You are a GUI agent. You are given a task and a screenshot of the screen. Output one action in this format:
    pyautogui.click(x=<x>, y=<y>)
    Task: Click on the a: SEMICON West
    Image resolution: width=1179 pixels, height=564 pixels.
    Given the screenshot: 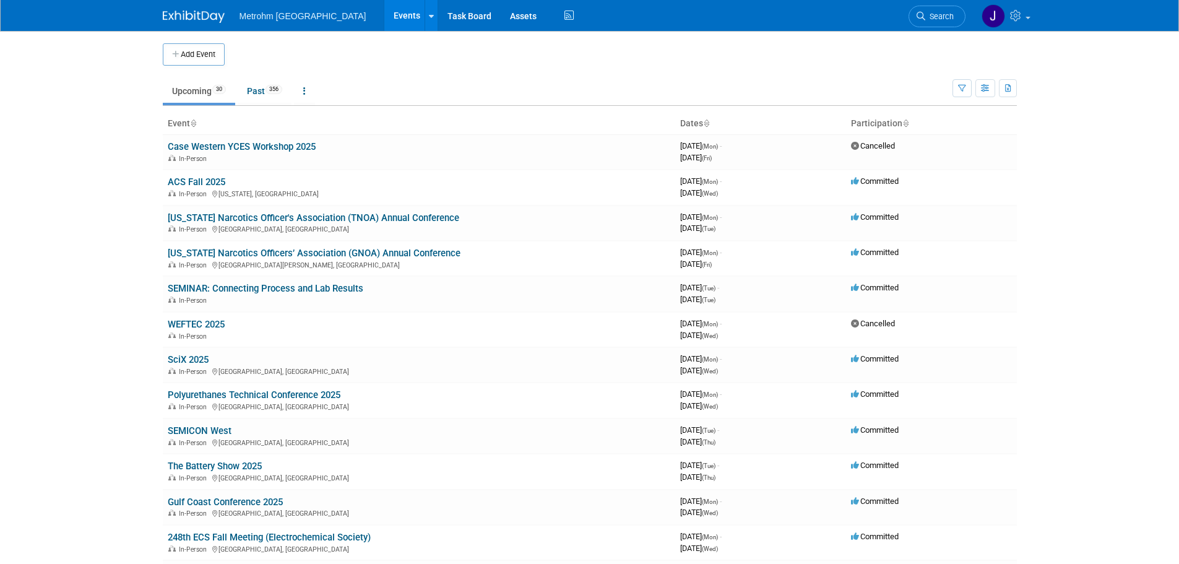 What is the action you would take?
    pyautogui.click(x=199, y=431)
    